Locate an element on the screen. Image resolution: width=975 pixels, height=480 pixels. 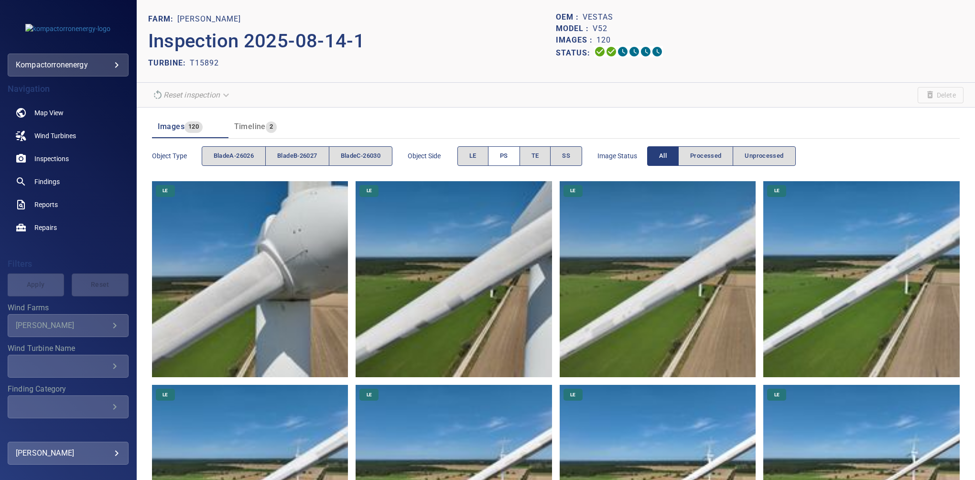
p: OEM : is located at coordinates (569, 17).